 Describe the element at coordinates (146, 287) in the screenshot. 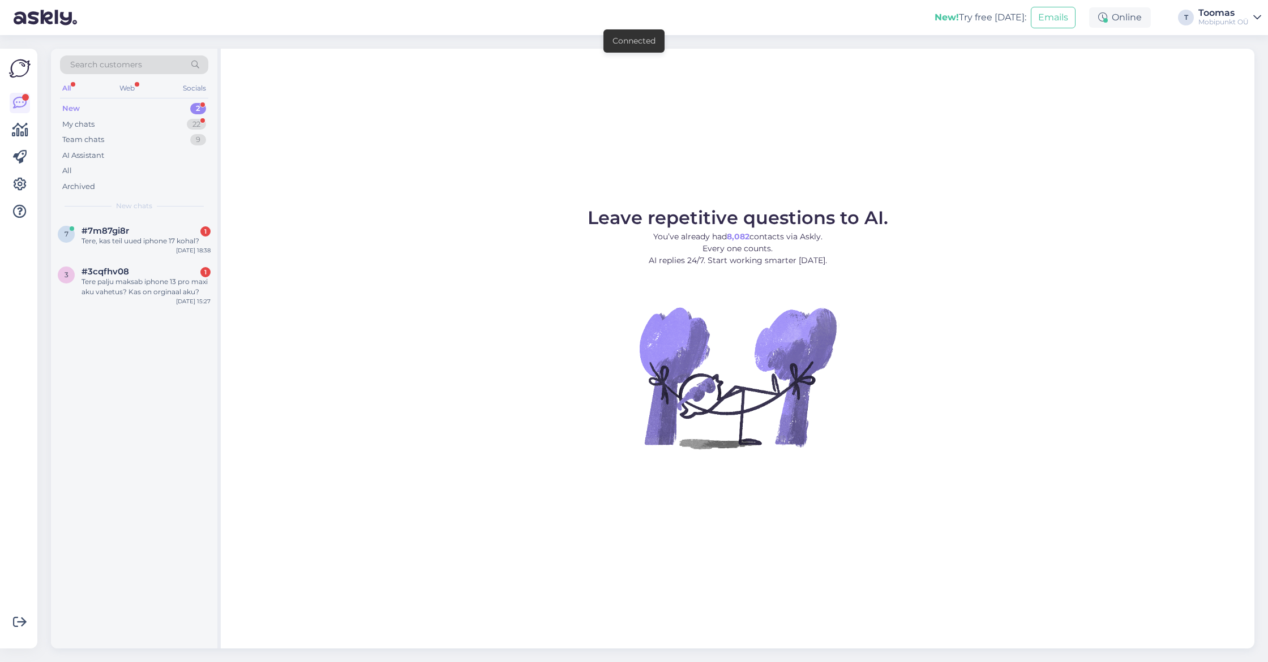

I see `div: Tere palju maksab iphone 13 pro maxi aku vahetus? Kas on orginaal aku?` at that location.